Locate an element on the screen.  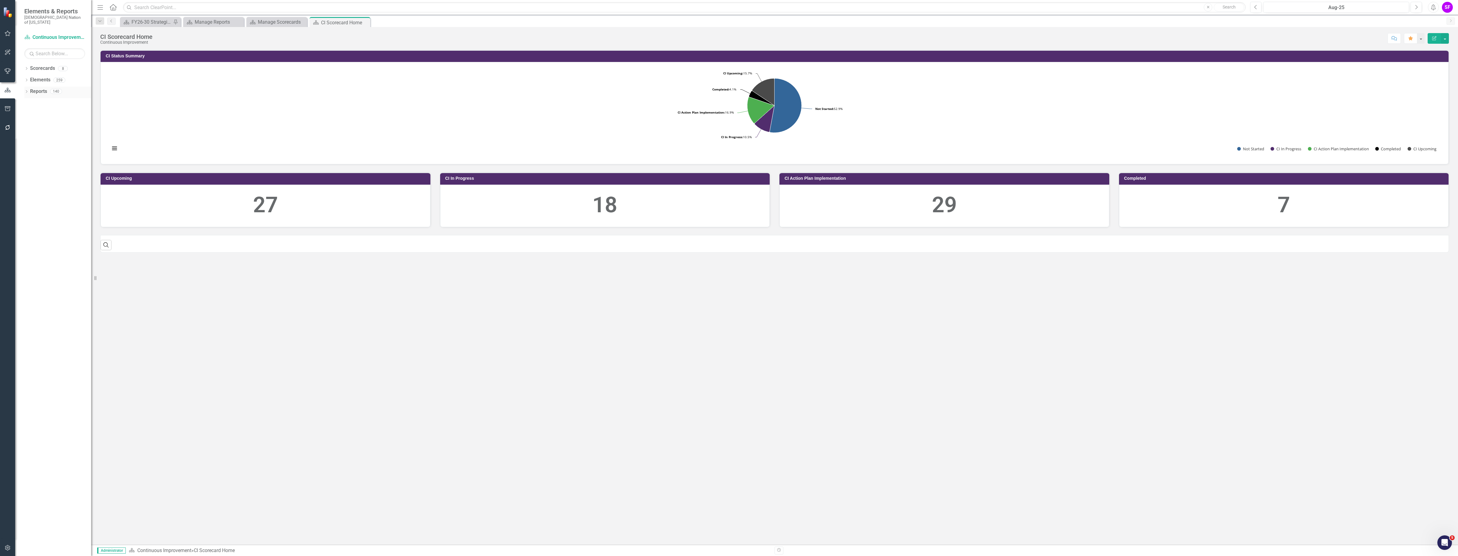
div: Manage Scorecards is located at coordinates (282, 22).